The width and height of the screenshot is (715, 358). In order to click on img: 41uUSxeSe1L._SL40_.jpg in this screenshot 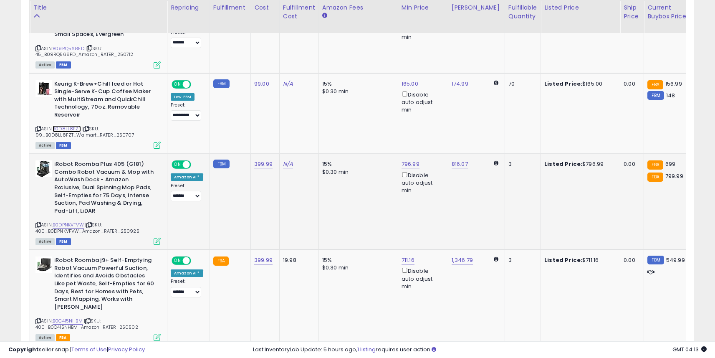, I will do `click(44, 169)`.